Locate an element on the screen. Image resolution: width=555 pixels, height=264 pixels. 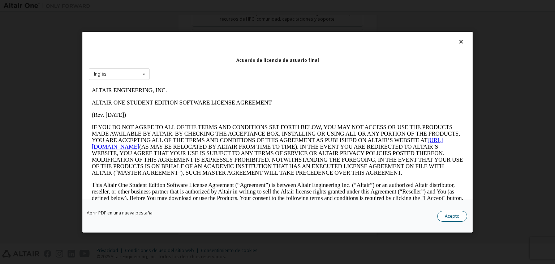
a: Abrir PDF en una nueva pestaña is located at coordinates (120, 213).